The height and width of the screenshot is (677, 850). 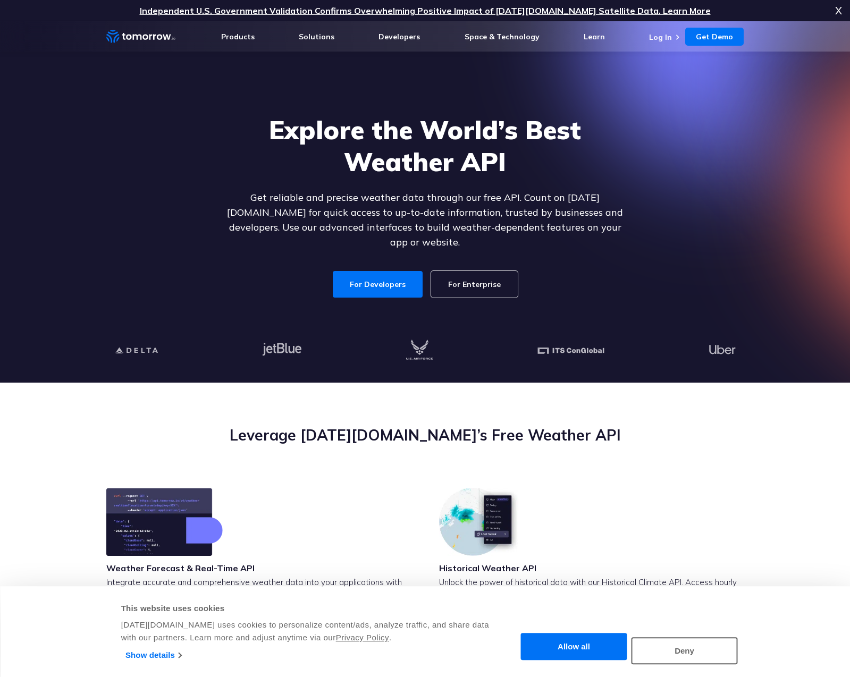 What do you see at coordinates (594, 37) in the screenshot?
I see `a: Learn` at bounding box center [594, 37].